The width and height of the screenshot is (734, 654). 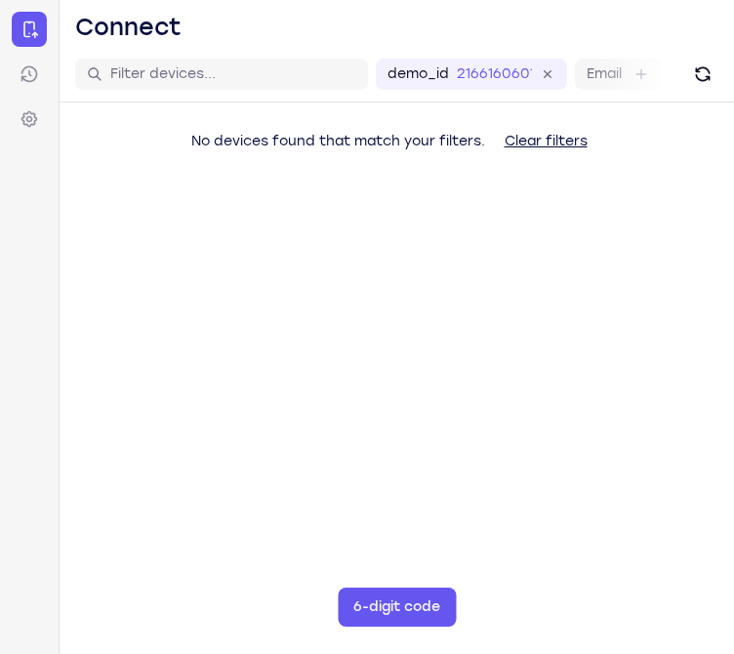 I want to click on a: Settings, so click(x=29, y=119).